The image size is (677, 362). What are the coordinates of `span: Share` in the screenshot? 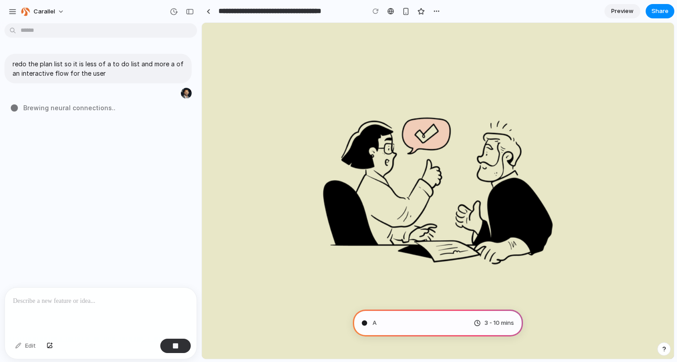 It's located at (660, 11).